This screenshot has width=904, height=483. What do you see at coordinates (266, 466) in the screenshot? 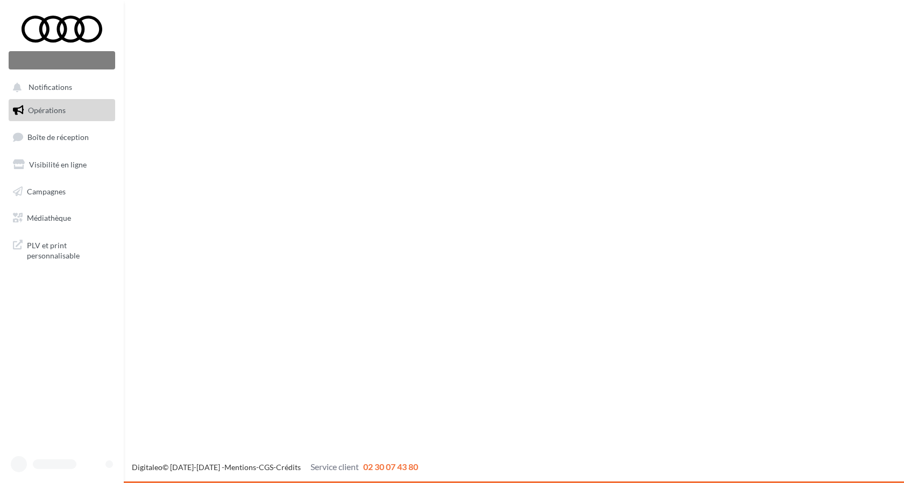
I see `a: CGS` at bounding box center [266, 466].